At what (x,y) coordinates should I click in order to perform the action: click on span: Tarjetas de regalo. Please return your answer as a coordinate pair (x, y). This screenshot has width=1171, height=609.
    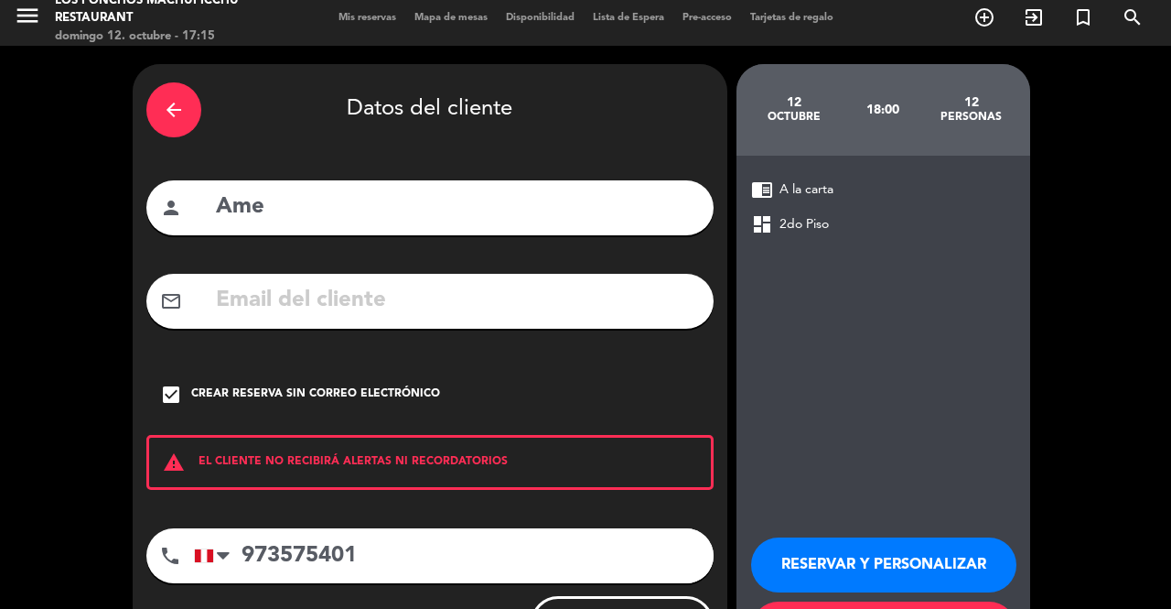
    Looking at the image, I should click on (792, 17).